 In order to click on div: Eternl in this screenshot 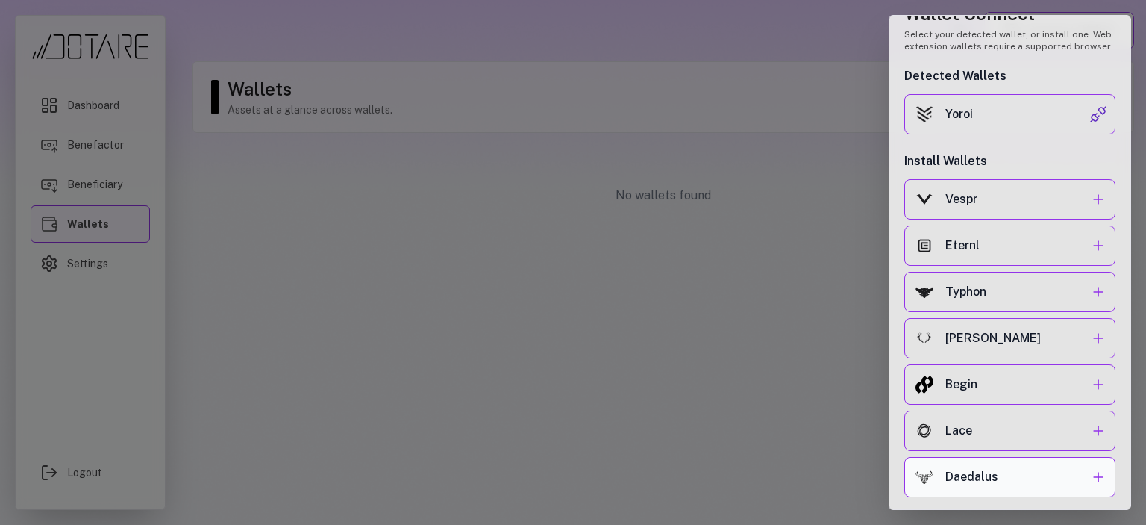, I will do `click(1017, 245)`.